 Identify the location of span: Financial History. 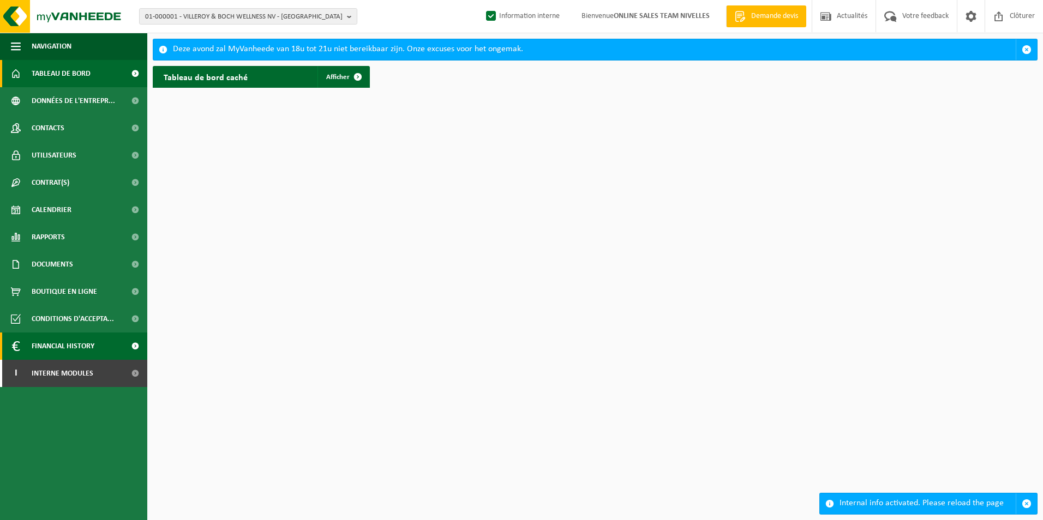
(63, 346).